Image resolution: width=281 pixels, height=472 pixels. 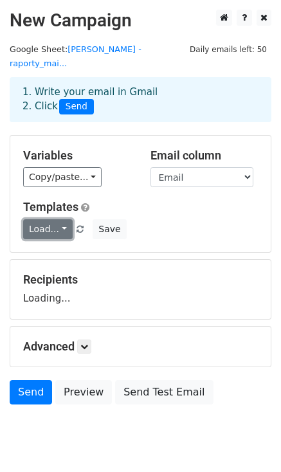 I want to click on button: Save, so click(x=109, y=229).